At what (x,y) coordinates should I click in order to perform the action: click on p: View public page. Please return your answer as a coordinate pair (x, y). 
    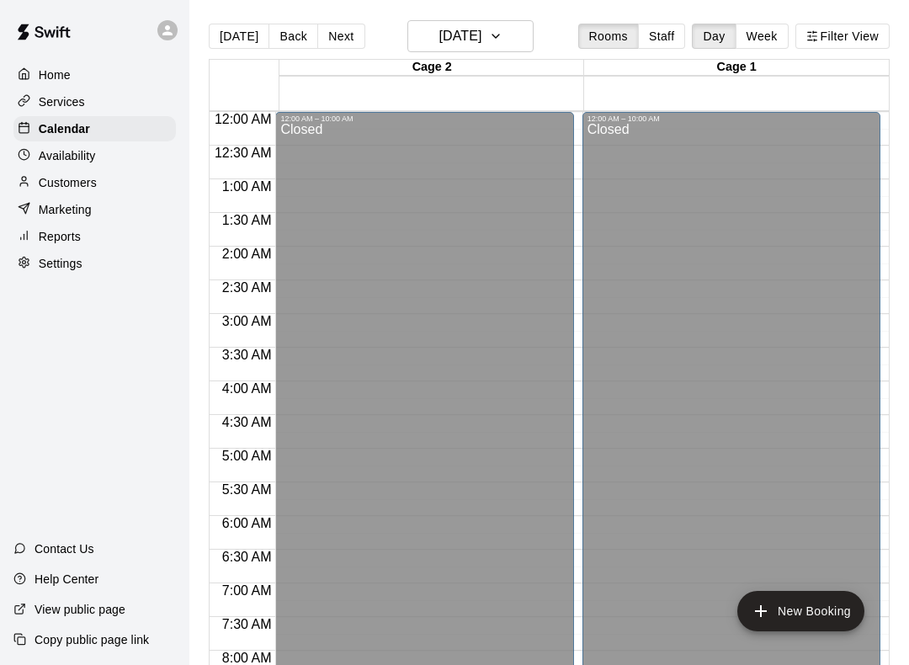
    Looking at the image, I should click on (80, 609).